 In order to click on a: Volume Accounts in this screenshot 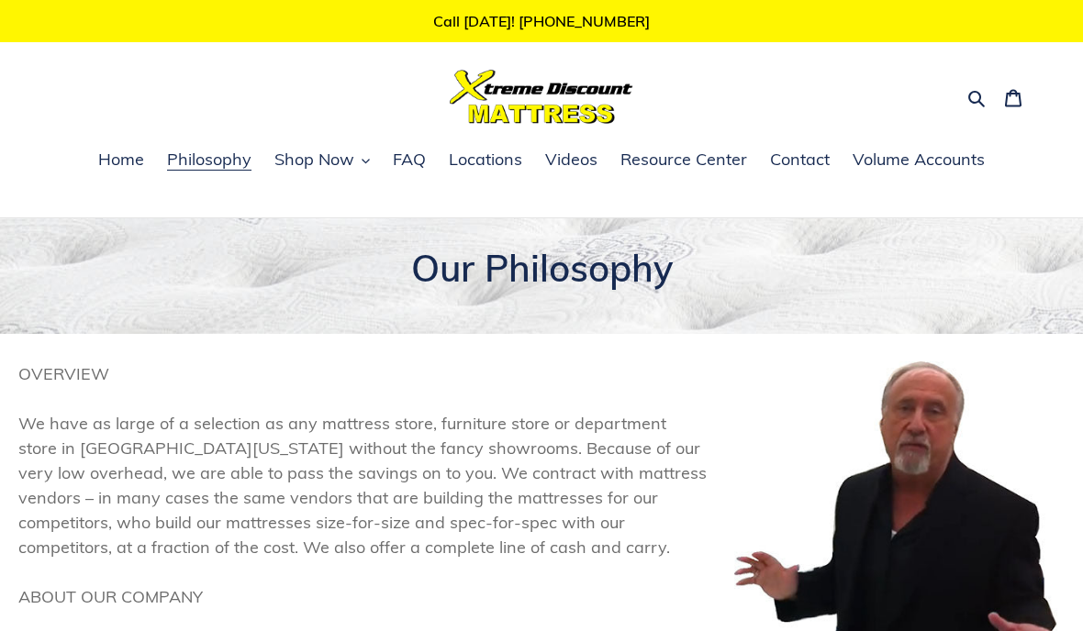, I will do `click(919, 161)`.